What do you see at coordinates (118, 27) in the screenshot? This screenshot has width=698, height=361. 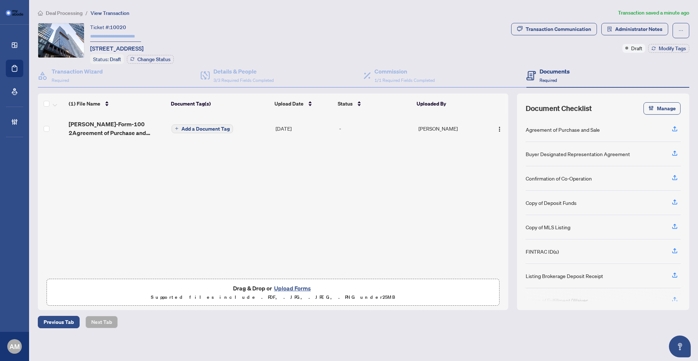 I see `span: 10020` at bounding box center [118, 27].